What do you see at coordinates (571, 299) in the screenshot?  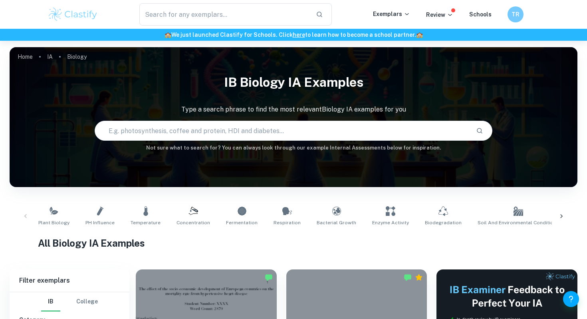 I see `button: Help and Feedback` at bounding box center [571, 299].